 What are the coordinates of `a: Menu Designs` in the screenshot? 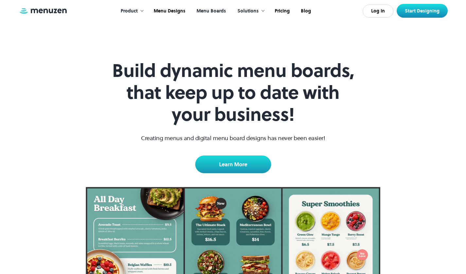 It's located at (169, 11).